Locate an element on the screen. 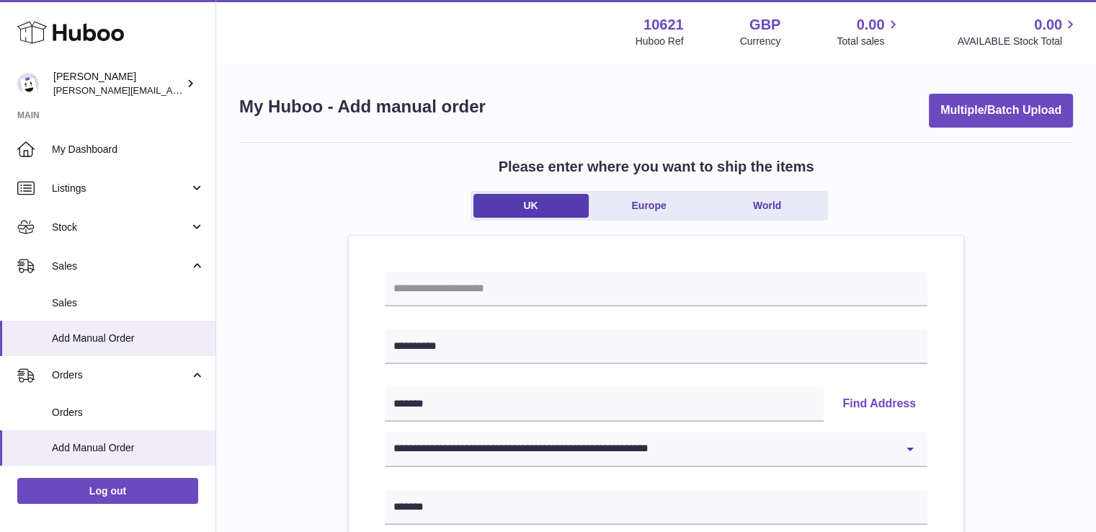  img: steven@scoreapp.com is located at coordinates (28, 84).